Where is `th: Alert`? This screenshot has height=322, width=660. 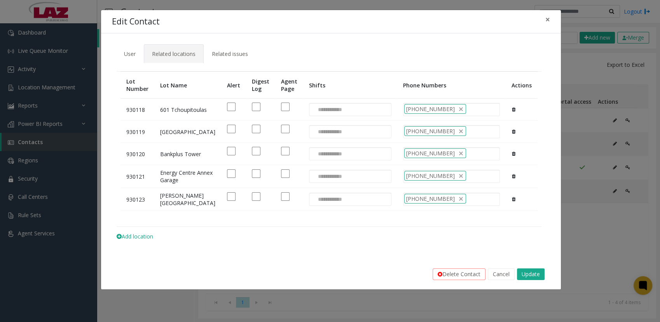 th: Alert is located at coordinates (234, 85).